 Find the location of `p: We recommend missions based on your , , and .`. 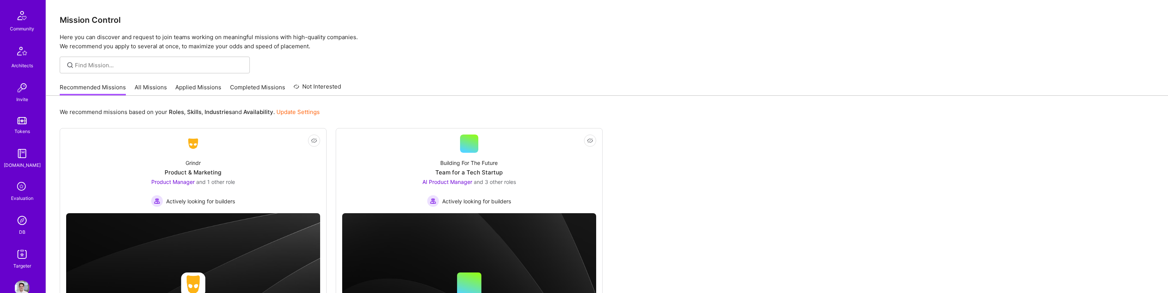

p: We recommend missions based on your , , and . is located at coordinates (190, 112).